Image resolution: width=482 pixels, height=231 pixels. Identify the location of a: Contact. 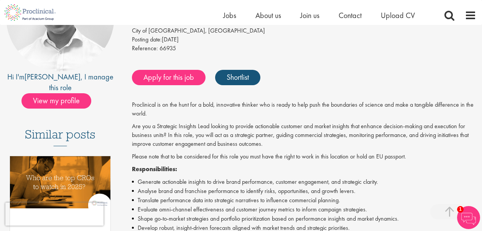
(350, 15).